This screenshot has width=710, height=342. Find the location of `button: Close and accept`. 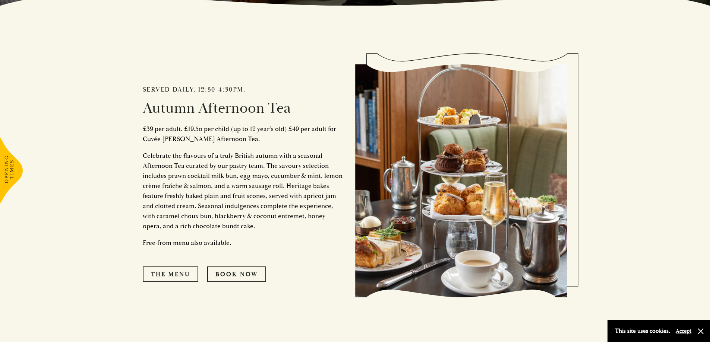

button: Close and accept is located at coordinates (700, 332).